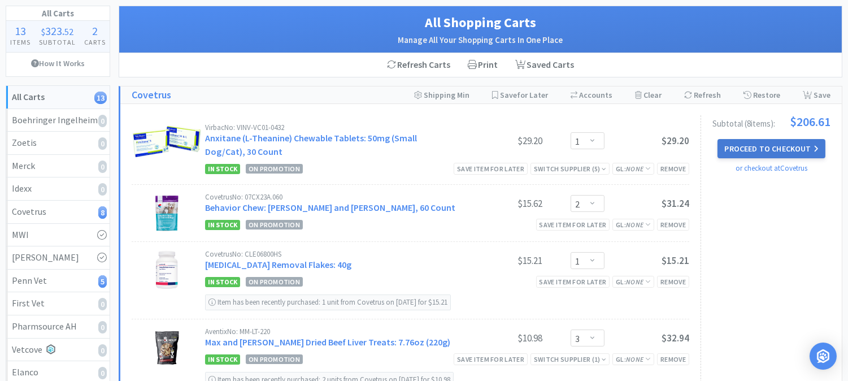  I want to click on div: Refresh, so click(702, 95).